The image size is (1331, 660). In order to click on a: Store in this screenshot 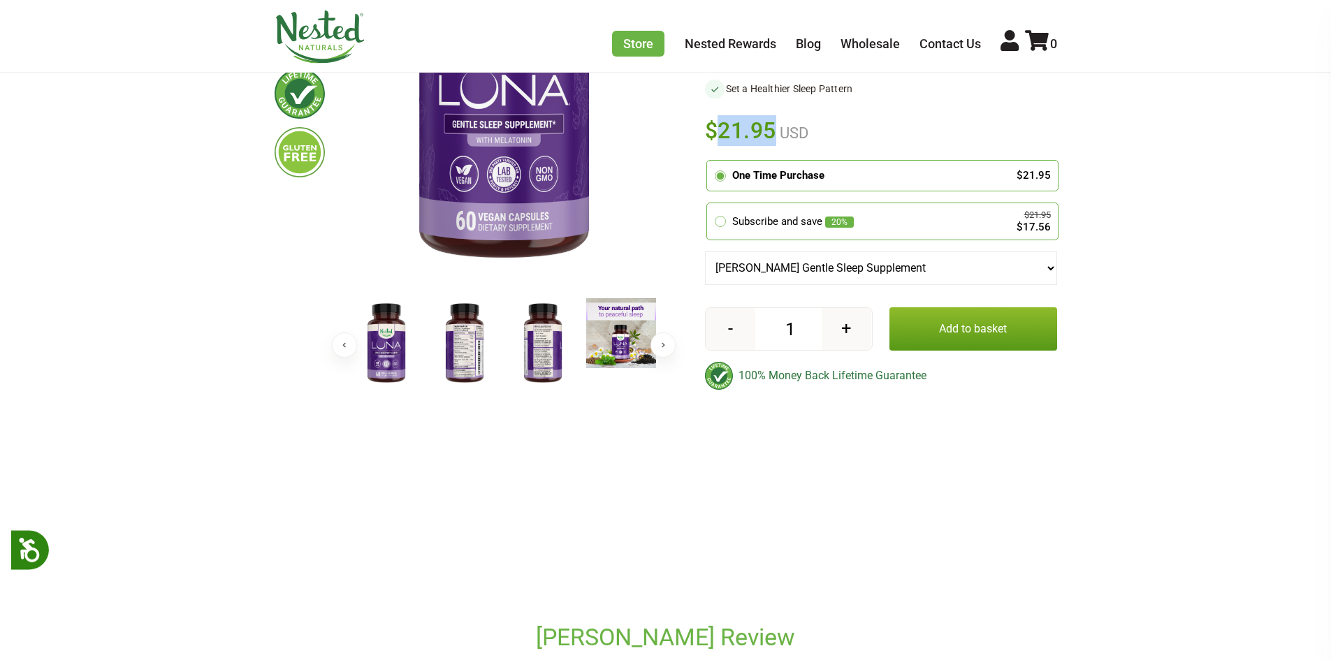, I will do `click(638, 43)`.